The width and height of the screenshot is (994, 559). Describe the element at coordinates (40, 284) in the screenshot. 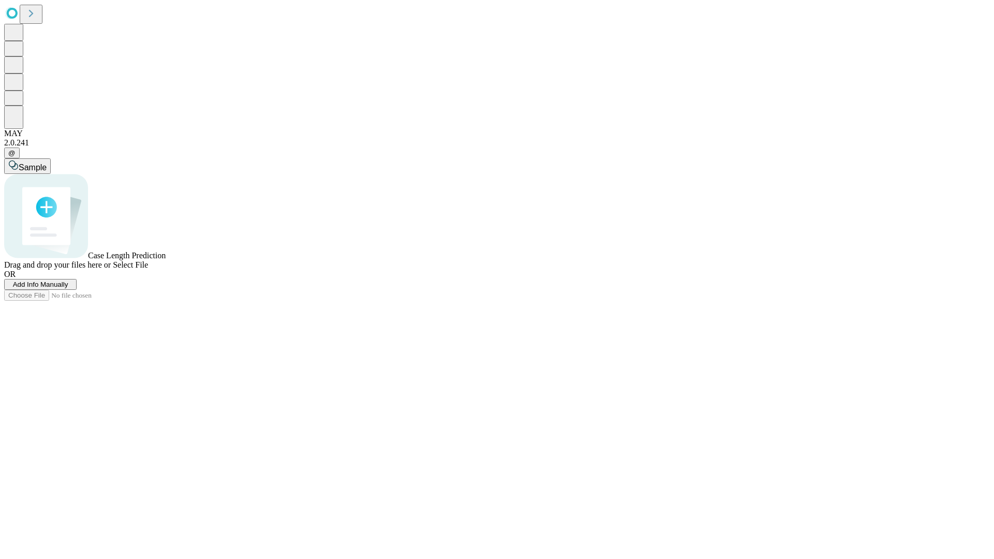

I see `button: Add Info Manually` at that location.